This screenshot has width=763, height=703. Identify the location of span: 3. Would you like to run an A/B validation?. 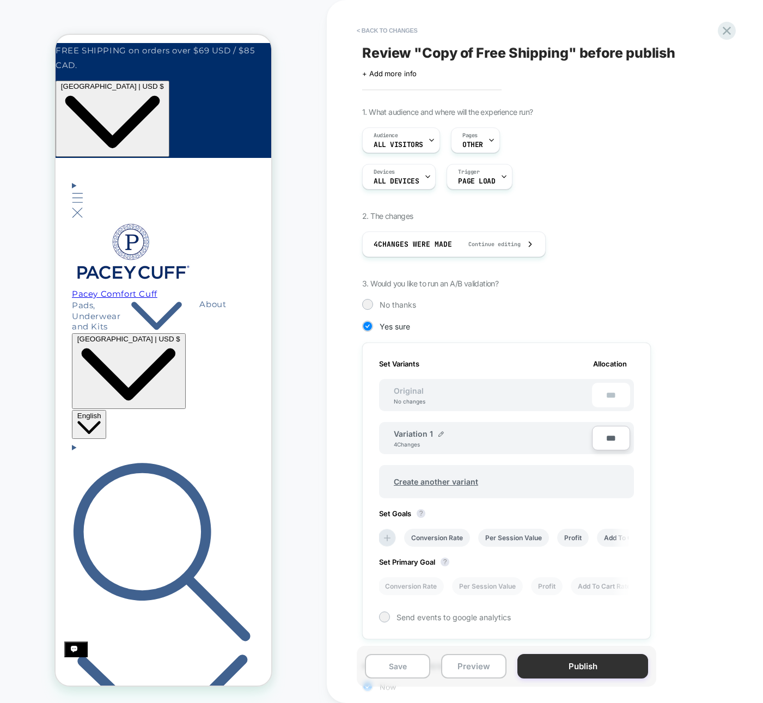
(430, 283).